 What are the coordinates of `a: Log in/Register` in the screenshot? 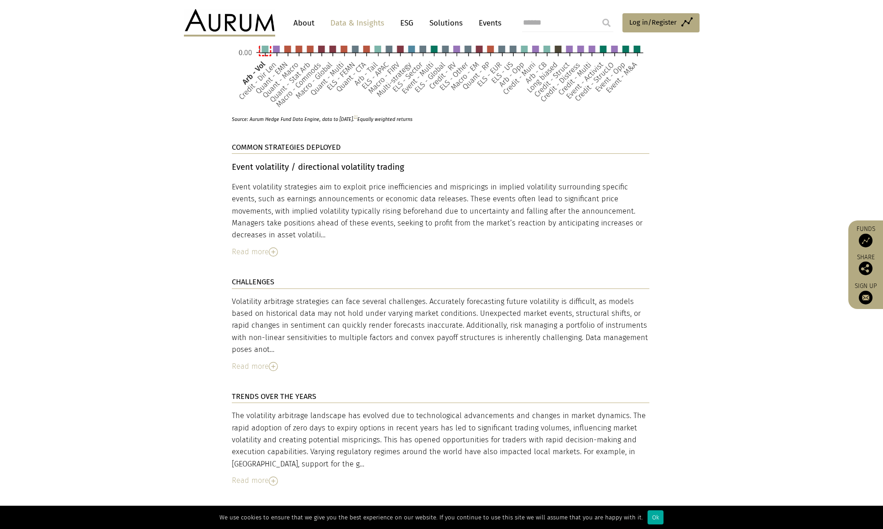 It's located at (661, 23).